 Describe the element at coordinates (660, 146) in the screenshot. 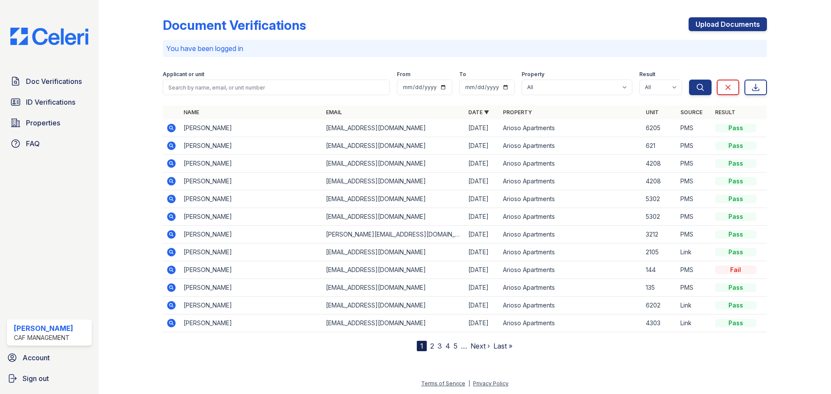

I see `td: 621` at that location.